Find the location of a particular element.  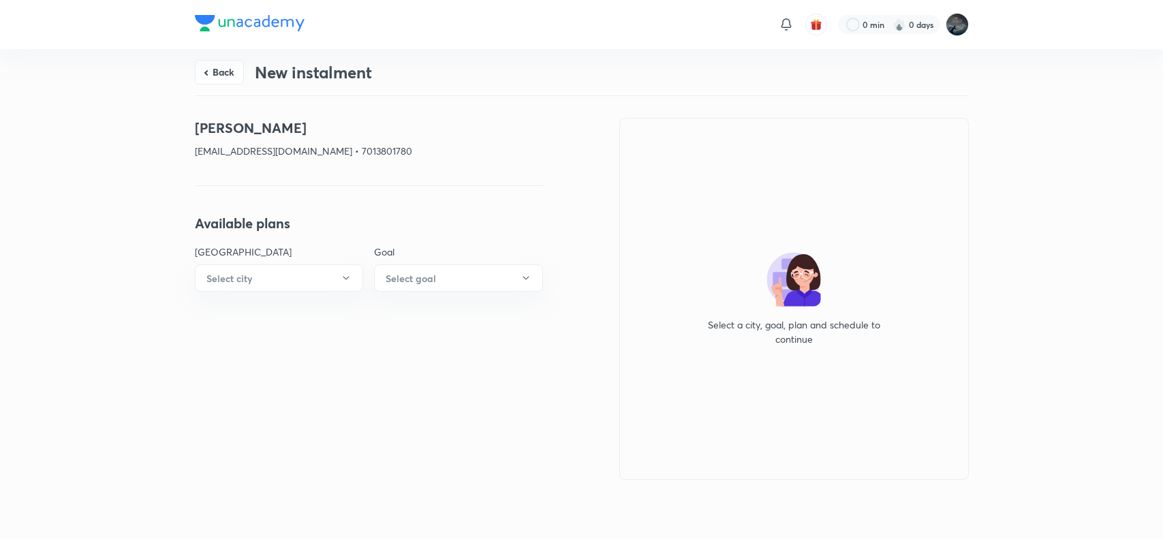

h6: Select city is located at coordinates (229, 278).